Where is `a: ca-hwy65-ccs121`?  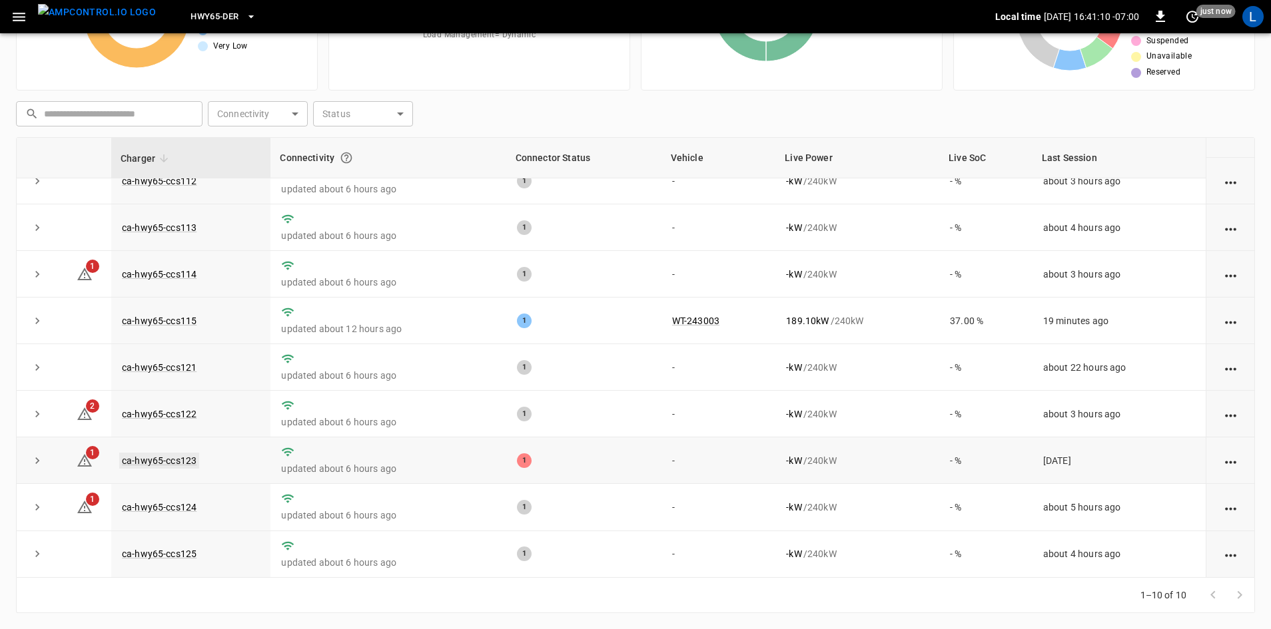 a: ca-hwy65-ccs121 is located at coordinates (159, 368).